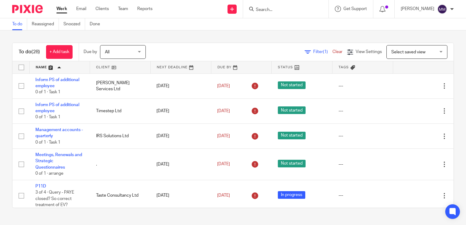  I want to click on span: View Settings, so click(369, 52).